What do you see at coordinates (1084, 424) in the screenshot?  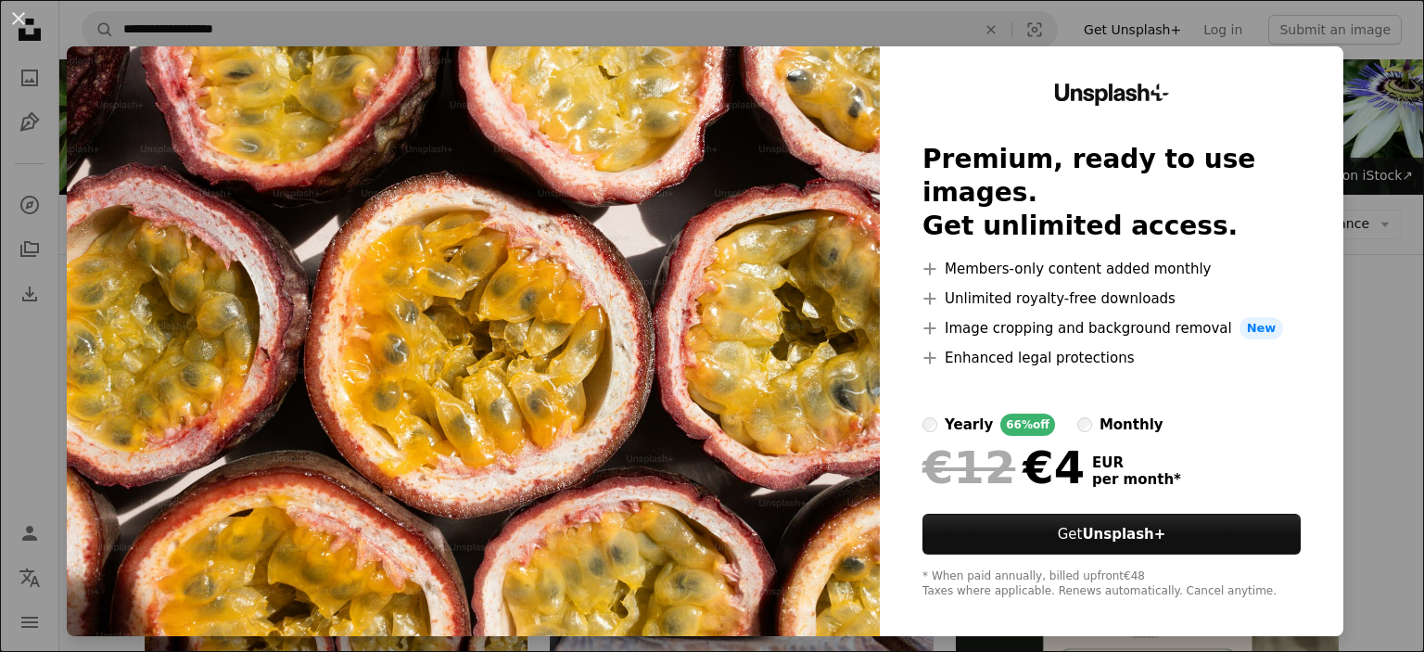 I see `input: monthly` at bounding box center [1084, 424].